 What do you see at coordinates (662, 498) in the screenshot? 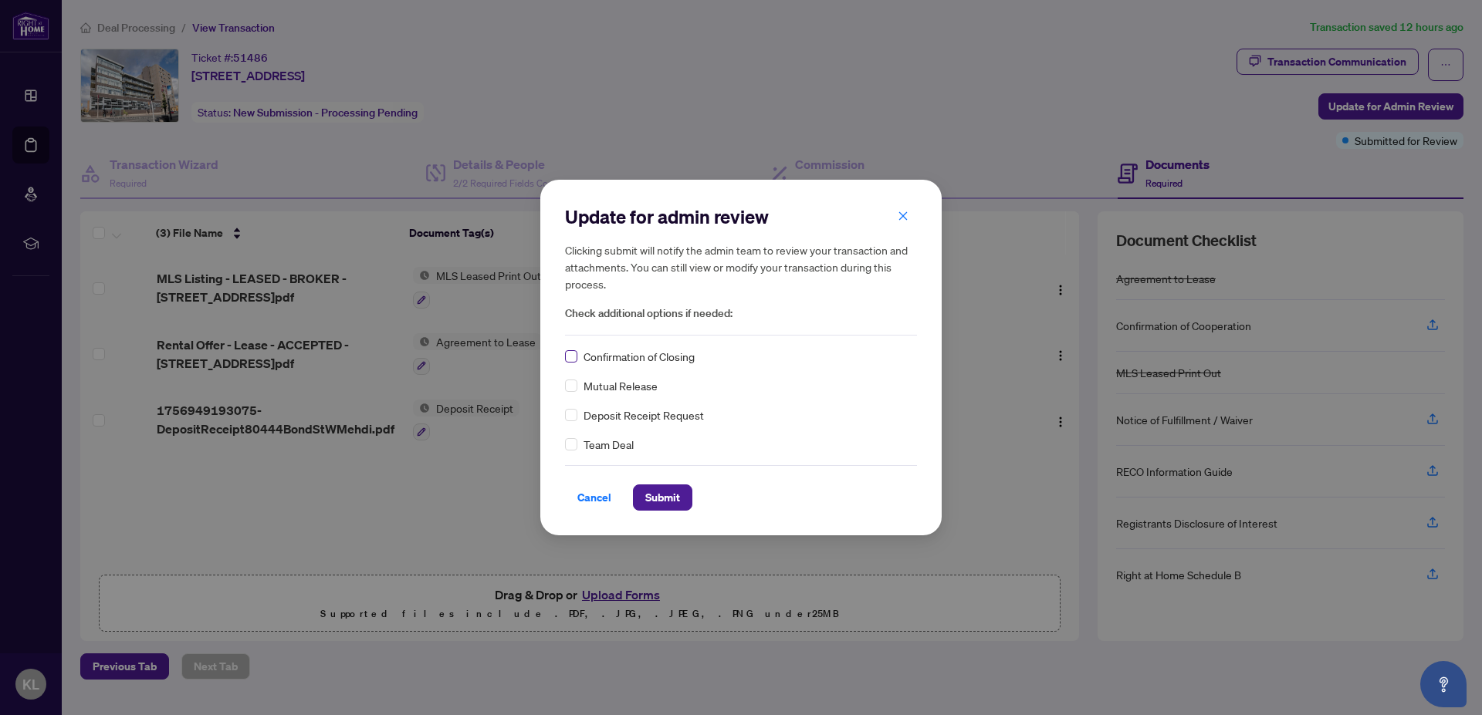
I see `button: Submit` at bounding box center [662, 498].